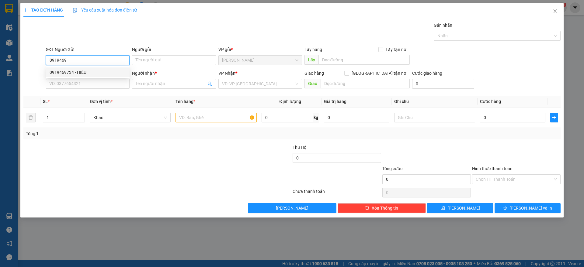  What do you see at coordinates (316, 118) in the screenshot?
I see `span: kg` at bounding box center [316, 118].